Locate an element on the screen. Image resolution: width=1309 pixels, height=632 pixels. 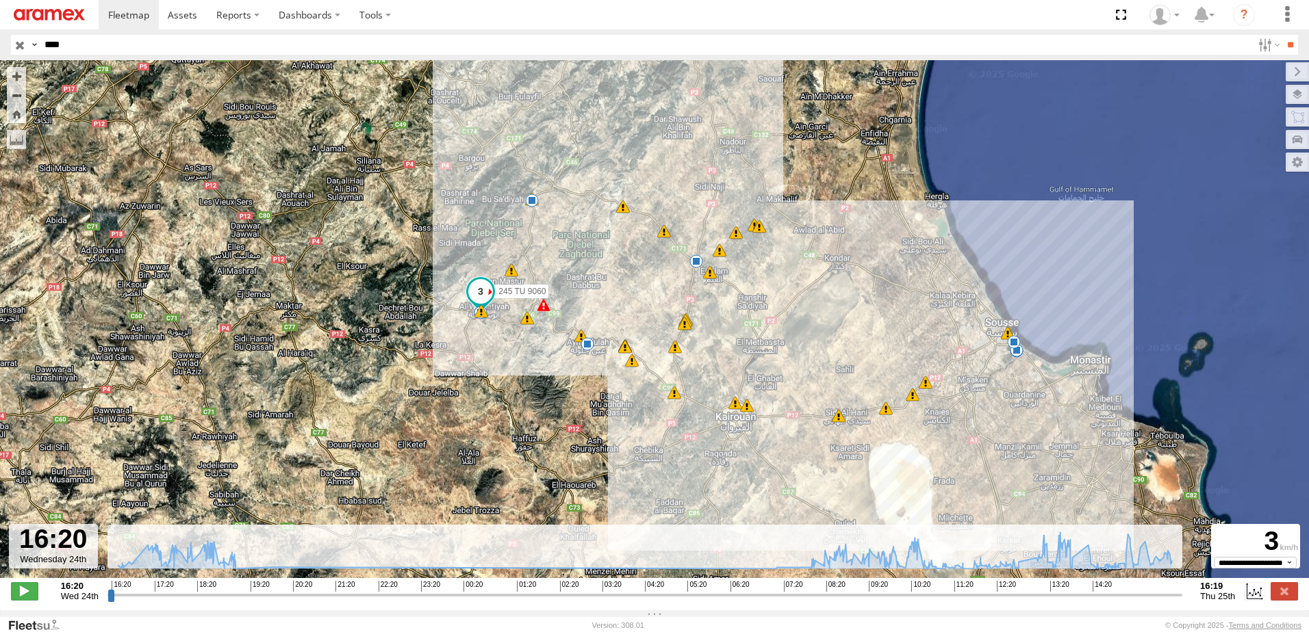
a: Terms and Conditions is located at coordinates (1265, 626).